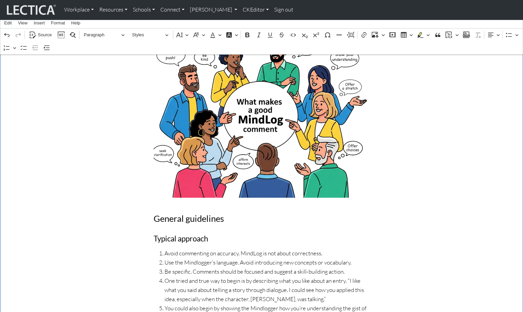  I want to click on button: Styles, so click(150, 35).